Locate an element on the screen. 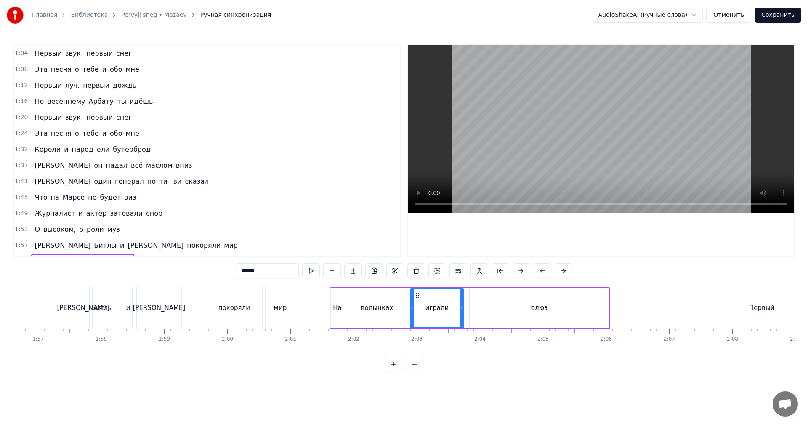  div: Битлы is located at coordinates (102, 308).